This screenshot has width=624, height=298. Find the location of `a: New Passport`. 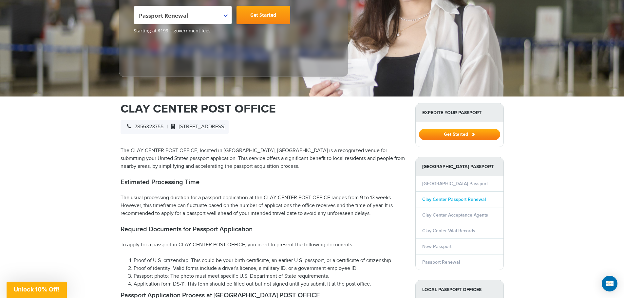

a: New Passport is located at coordinates (437, 247).